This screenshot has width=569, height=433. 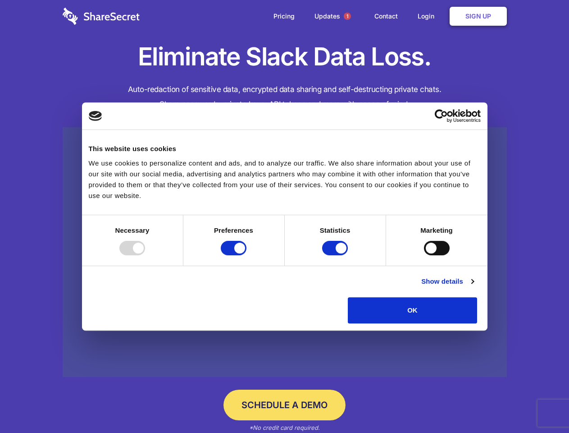 What do you see at coordinates (101, 16) in the screenshot?
I see `img: logo-wordmark-white-trans-d4663122ce5f474addd5e946df7df03e33cb6a1c49d2221995e7729f52c070b2.svg` at bounding box center [101, 16].